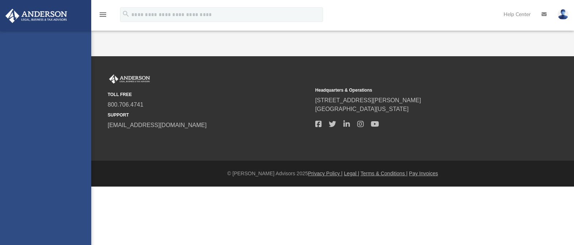  What do you see at coordinates (103, 16) in the screenshot?
I see `a: menu` at bounding box center [103, 16].